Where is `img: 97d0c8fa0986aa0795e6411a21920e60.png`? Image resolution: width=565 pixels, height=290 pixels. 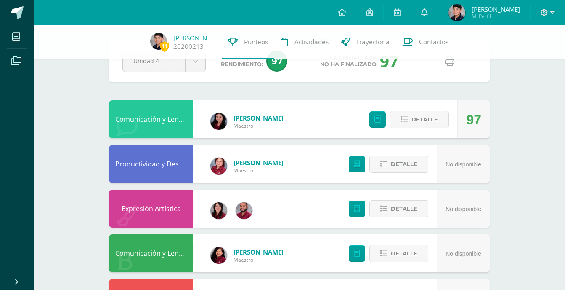 img: 97d0c8fa0986aa0795e6411a21920e60.png is located at coordinates (219, 210).